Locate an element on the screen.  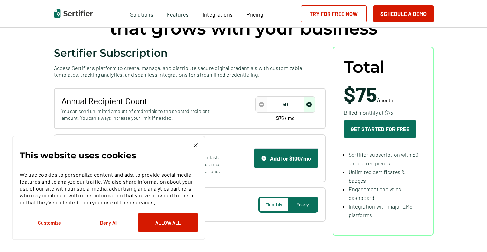
p: We use cookies to personalize content and ads, to provide social media features and to analyze ou... is located at coordinates (109, 188).